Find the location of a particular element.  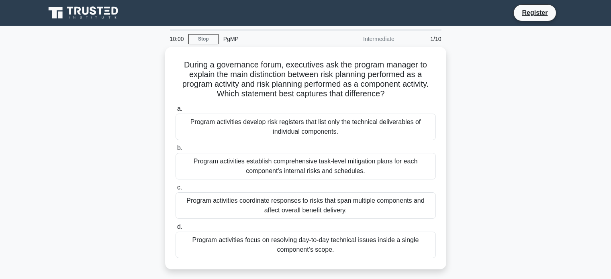

span: d. is located at coordinates (180, 227).